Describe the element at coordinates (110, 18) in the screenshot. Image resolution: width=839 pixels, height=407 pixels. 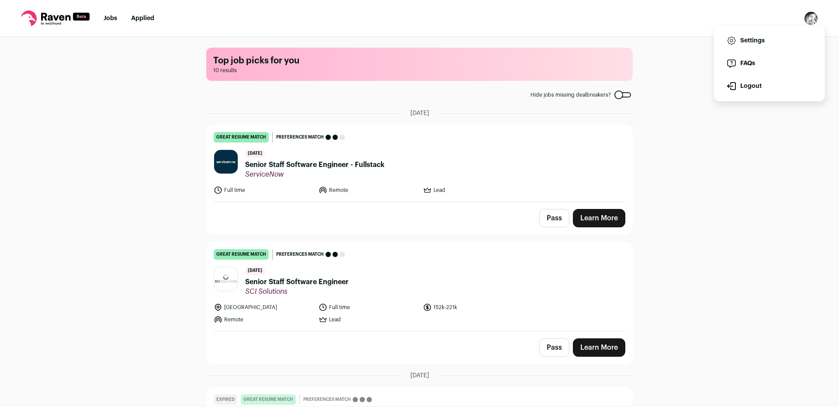
I see `a: Jobs` at that location.